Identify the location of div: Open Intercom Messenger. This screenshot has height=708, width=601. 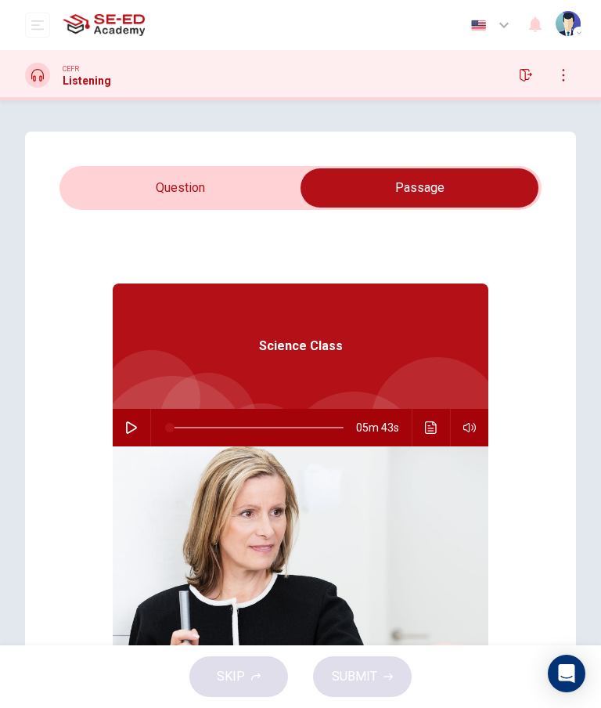
(567, 673).